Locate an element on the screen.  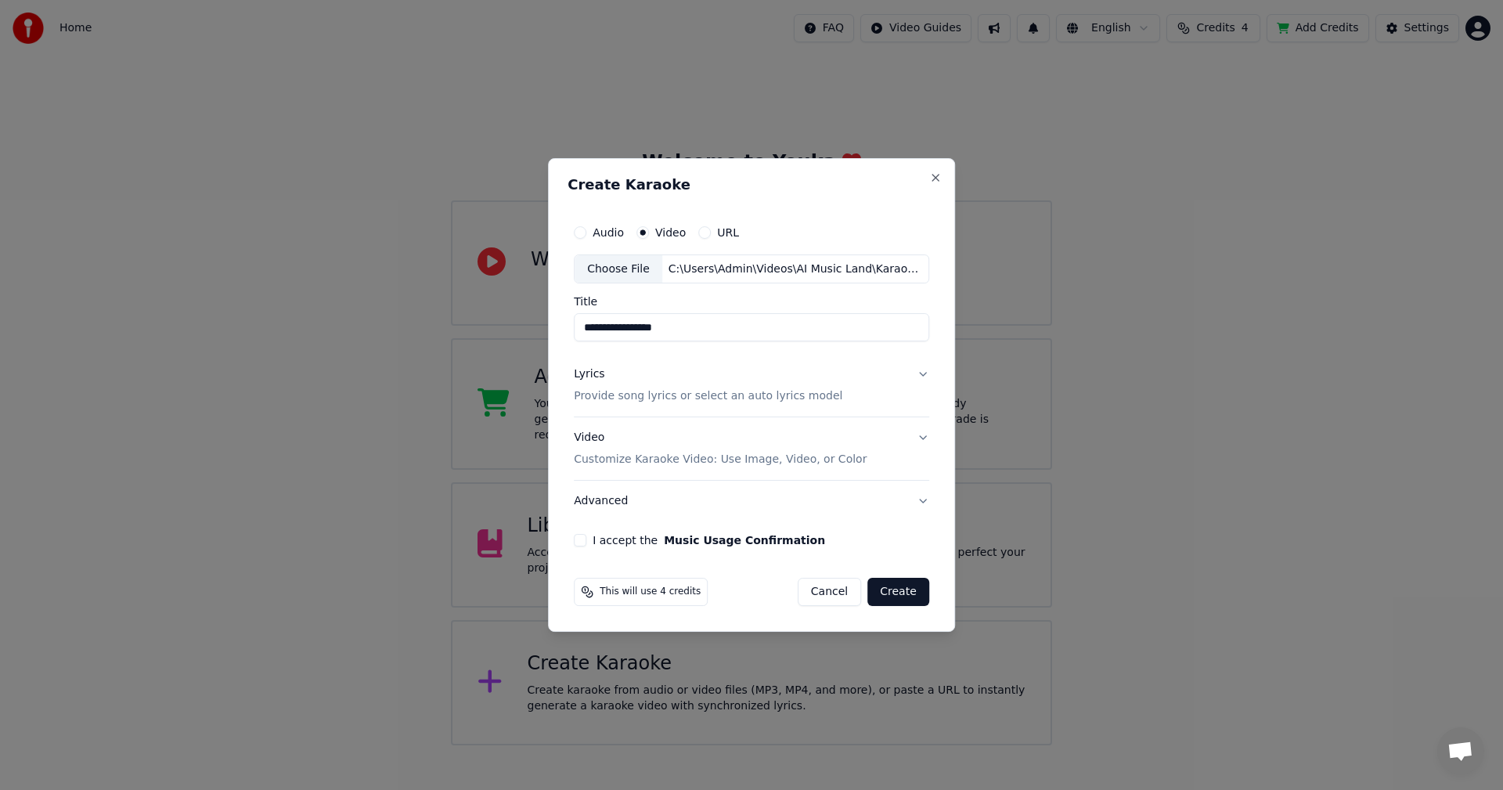
button: VideoCustomize Karaoke Video: Use Image, Video, or Color is located at coordinates (751, 449).